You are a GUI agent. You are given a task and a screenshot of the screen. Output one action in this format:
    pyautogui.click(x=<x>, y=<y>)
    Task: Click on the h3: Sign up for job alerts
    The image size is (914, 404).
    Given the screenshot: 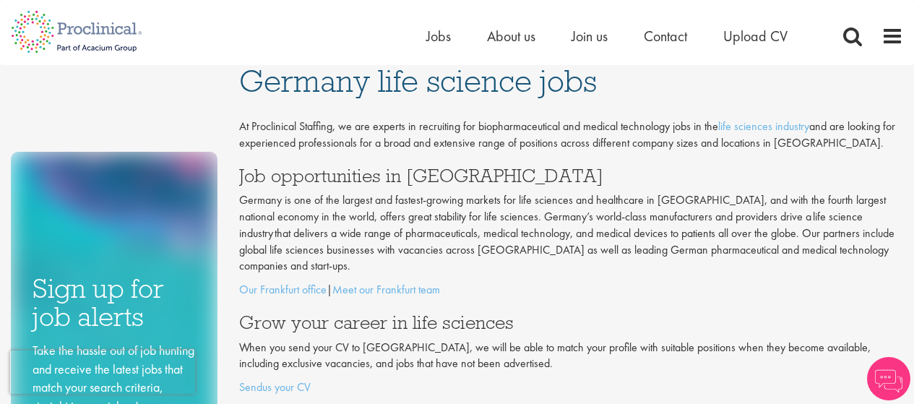 What is the action you would take?
    pyautogui.click(x=114, y=302)
    